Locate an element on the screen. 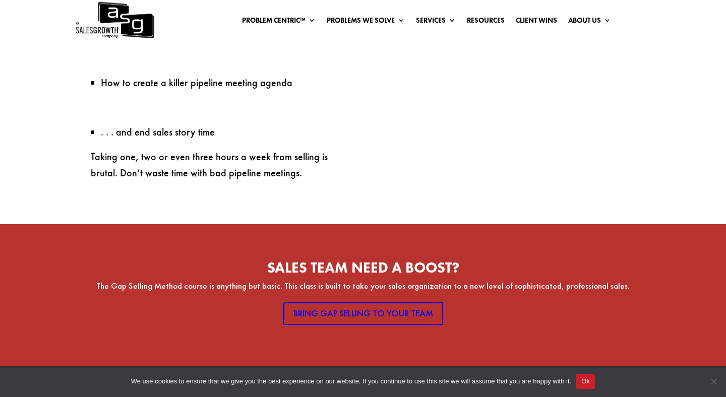 The width and height of the screenshot is (726, 397). button: Ok is located at coordinates (585, 382).